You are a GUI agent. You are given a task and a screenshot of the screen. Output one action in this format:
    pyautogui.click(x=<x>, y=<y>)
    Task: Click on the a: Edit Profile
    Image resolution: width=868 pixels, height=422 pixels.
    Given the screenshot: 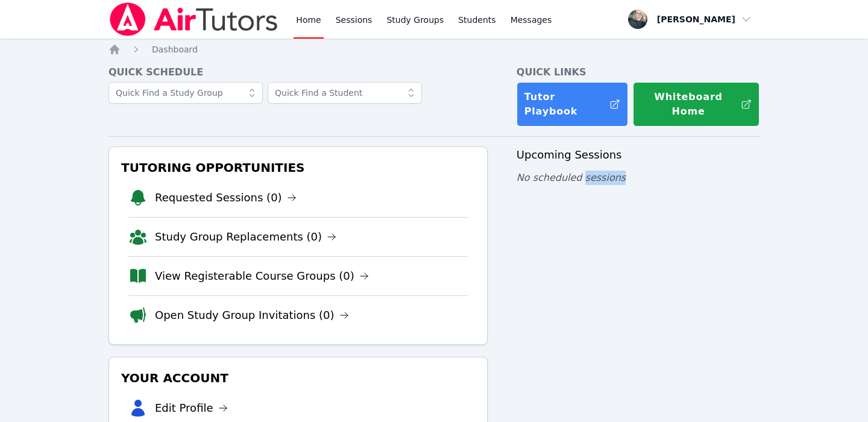 What is the action you would take?
    pyautogui.click(x=191, y=408)
    